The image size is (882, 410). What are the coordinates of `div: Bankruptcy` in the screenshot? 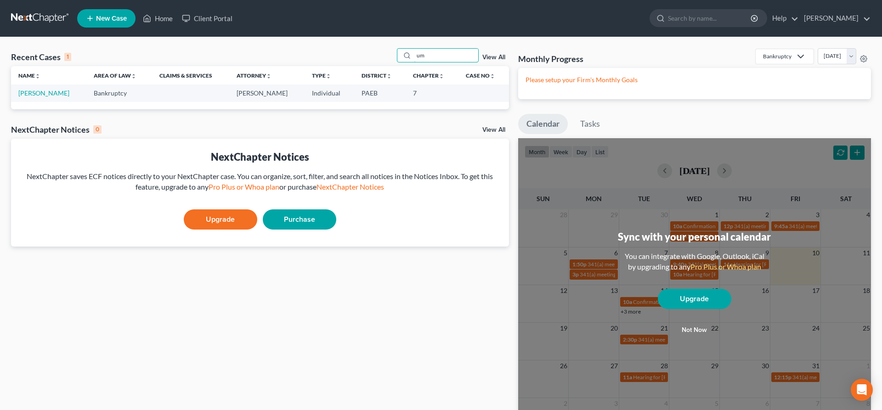 It's located at (778, 56).